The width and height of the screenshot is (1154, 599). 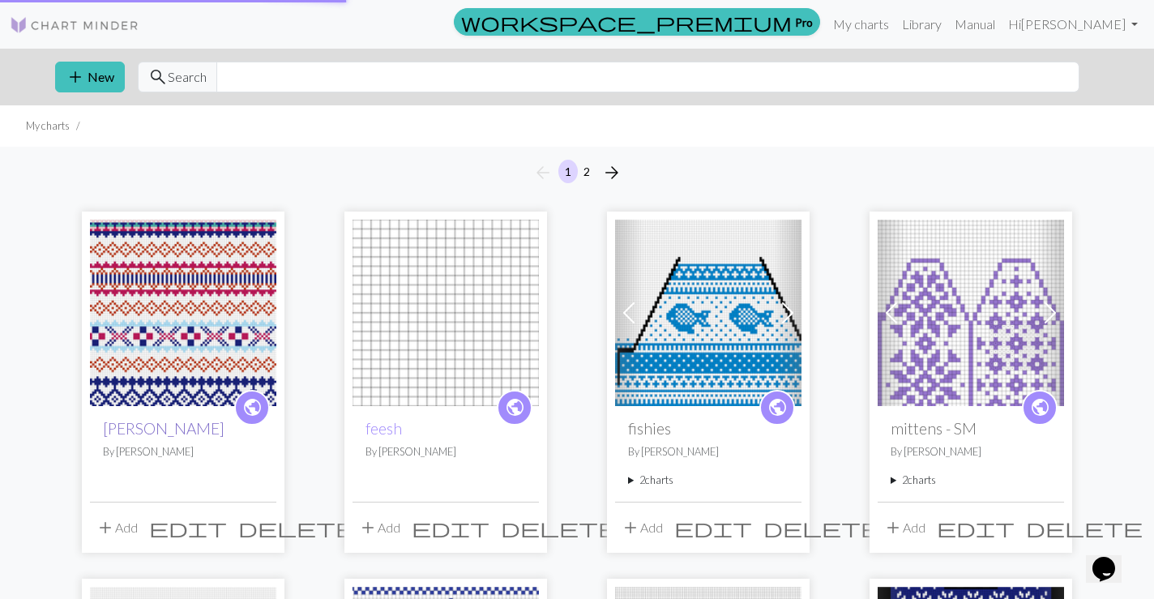 What do you see at coordinates (708, 313) in the screenshot?
I see `img: fishies` at bounding box center [708, 313].